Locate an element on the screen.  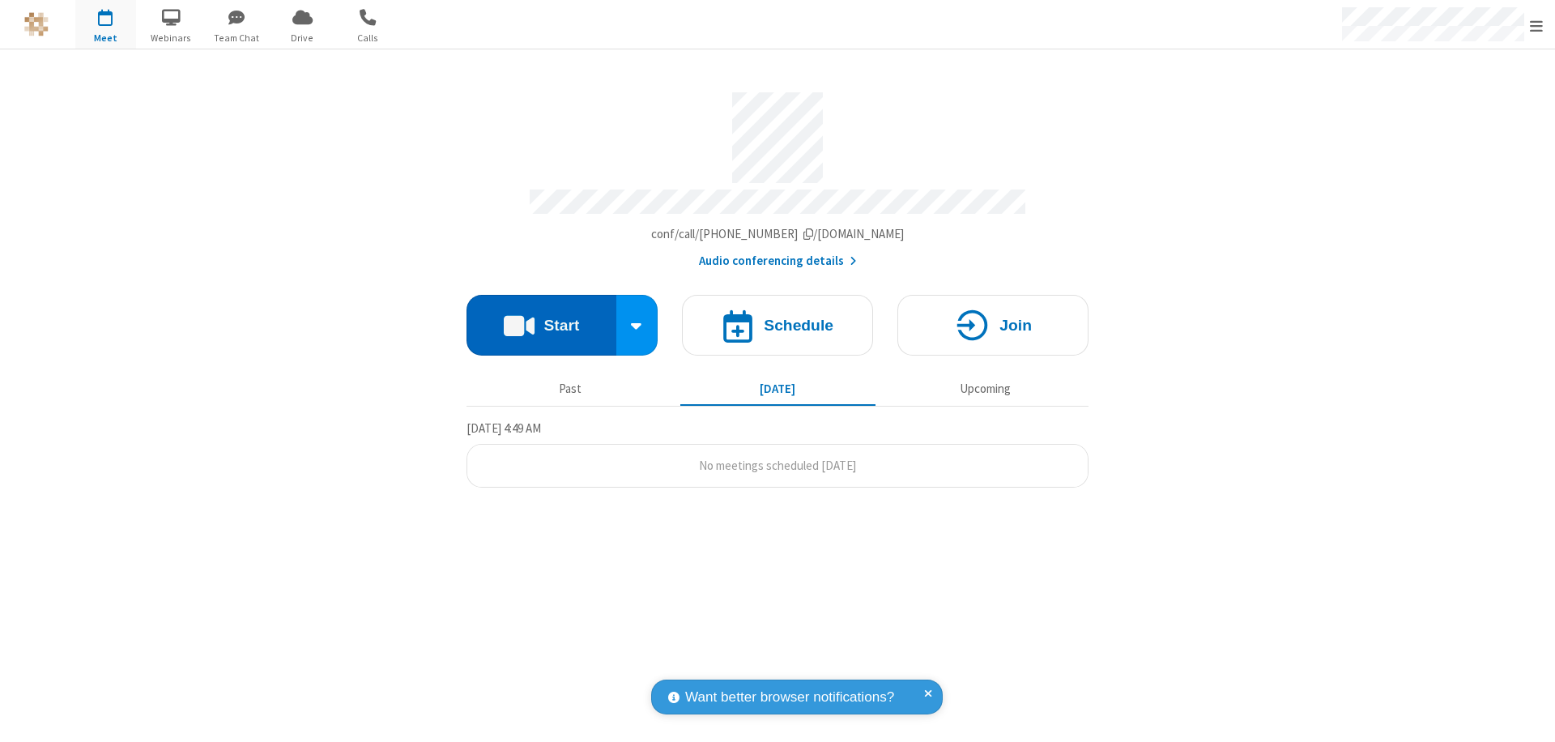
button: Past is located at coordinates (570, 389).